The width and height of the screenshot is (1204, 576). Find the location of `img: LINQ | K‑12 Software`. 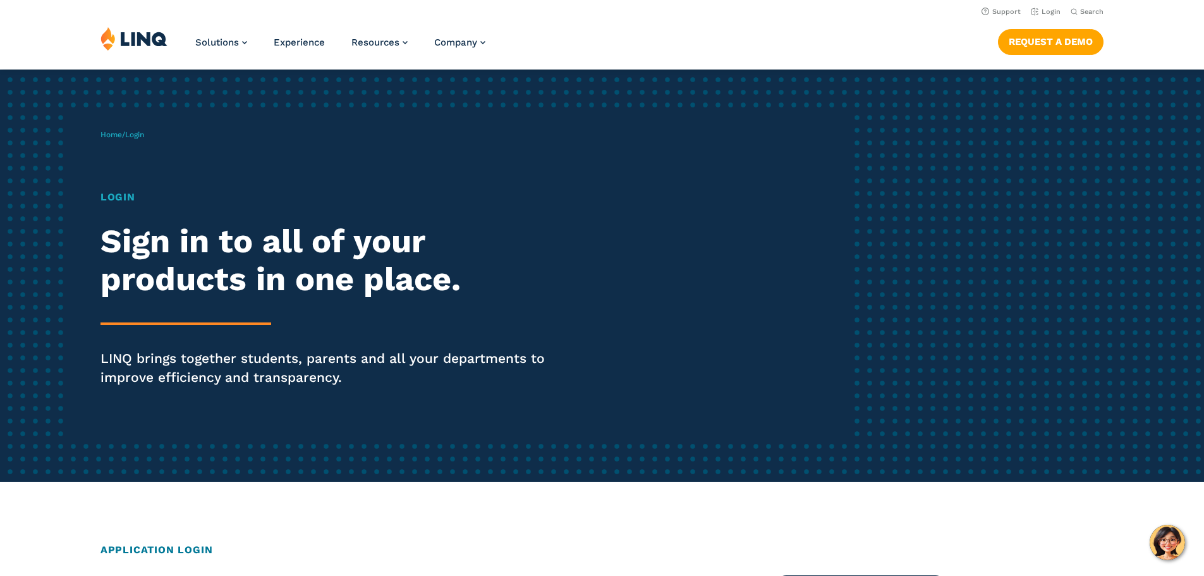

img: LINQ | K‑12 Software is located at coordinates (134, 39).